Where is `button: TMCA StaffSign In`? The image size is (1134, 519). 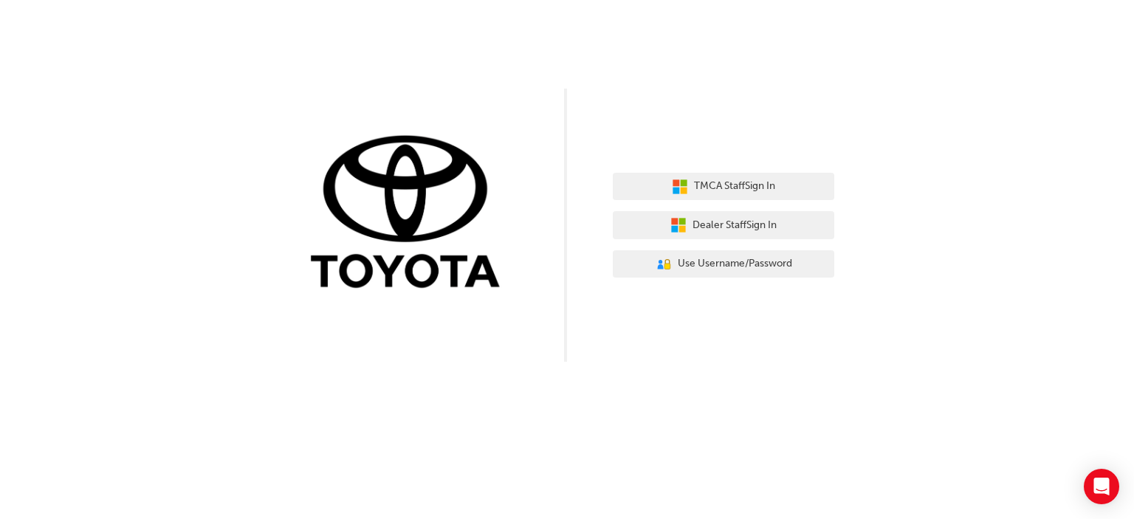
button: TMCA StaffSign In is located at coordinates (723, 187).